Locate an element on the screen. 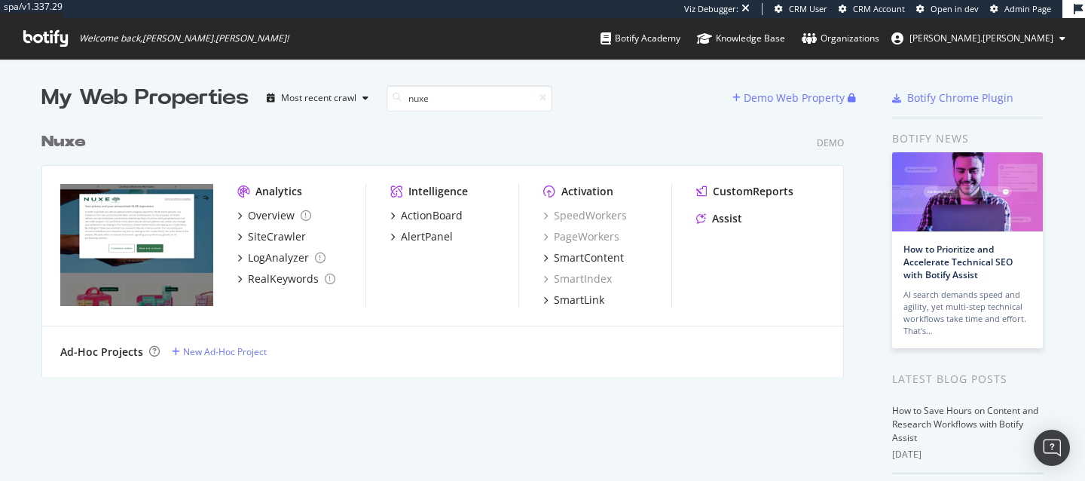 This screenshot has width=1085, height=481. span: Open in dev is located at coordinates (954, 8).